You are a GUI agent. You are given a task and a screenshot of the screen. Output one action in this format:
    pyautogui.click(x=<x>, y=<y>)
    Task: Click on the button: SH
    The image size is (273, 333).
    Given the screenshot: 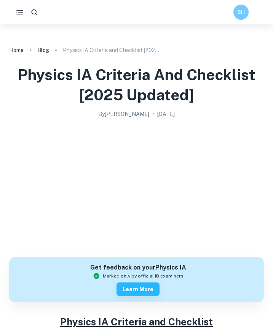 What is the action you would take?
    pyautogui.click(x=241, y=12)
    